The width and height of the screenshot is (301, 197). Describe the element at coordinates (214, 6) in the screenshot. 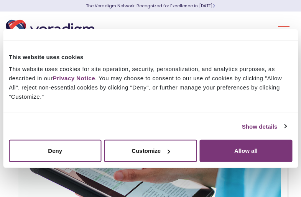

I see `span: Learn More` at that location.